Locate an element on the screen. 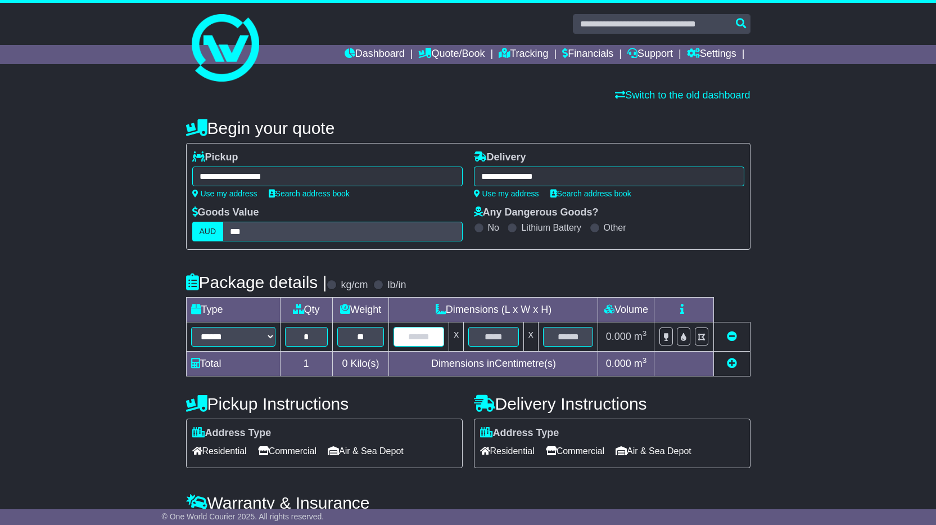  td: 1 is located at coordinates (306, 364).